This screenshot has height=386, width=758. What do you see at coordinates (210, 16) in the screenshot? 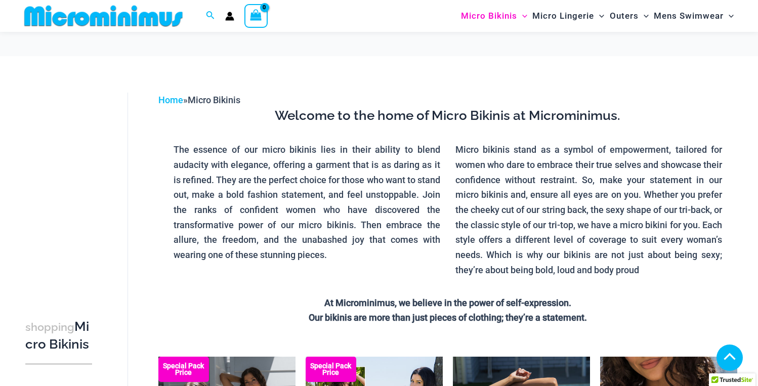
I see `a: Search icon link` at bounding box center [210, 16].